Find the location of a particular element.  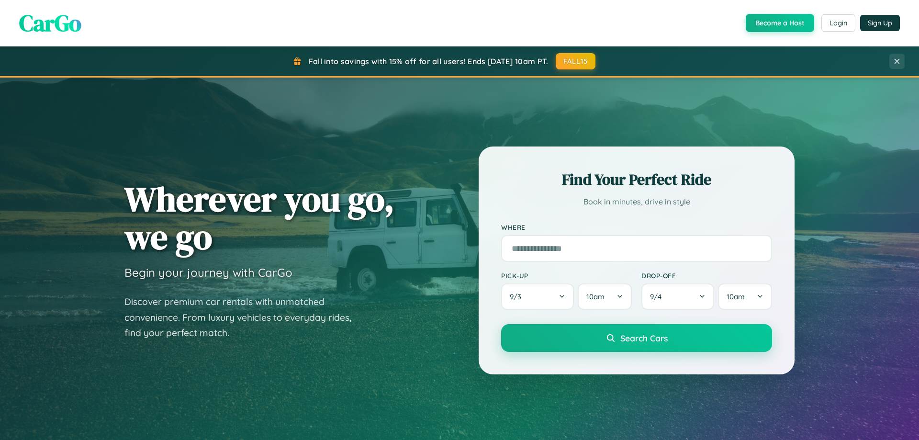

label: Drop-off is located at coordinates (706, 275).